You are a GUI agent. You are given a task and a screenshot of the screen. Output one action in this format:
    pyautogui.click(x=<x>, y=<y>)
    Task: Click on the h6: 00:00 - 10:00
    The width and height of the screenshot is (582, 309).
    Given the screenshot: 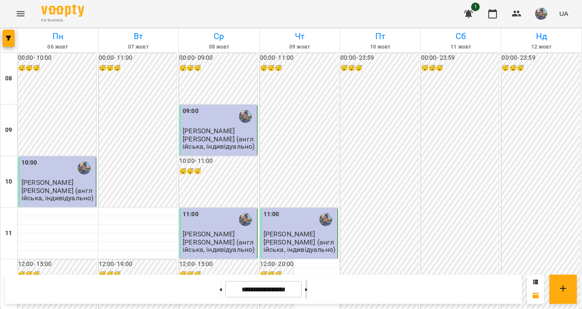 What is the action you would take?
    pyautogui.click(x=57, y=58)
    